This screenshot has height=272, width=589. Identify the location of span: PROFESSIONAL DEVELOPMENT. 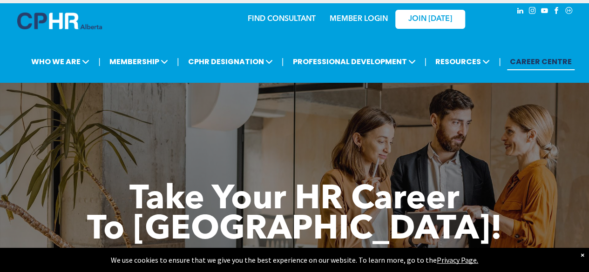
(354, 61).